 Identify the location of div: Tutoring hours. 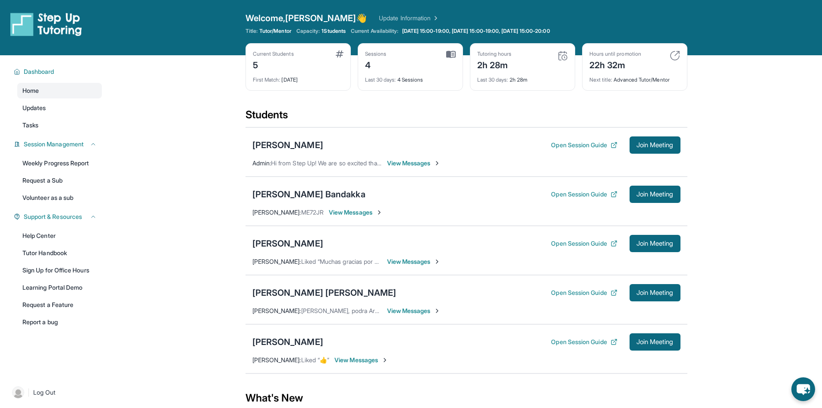
(495, 54).